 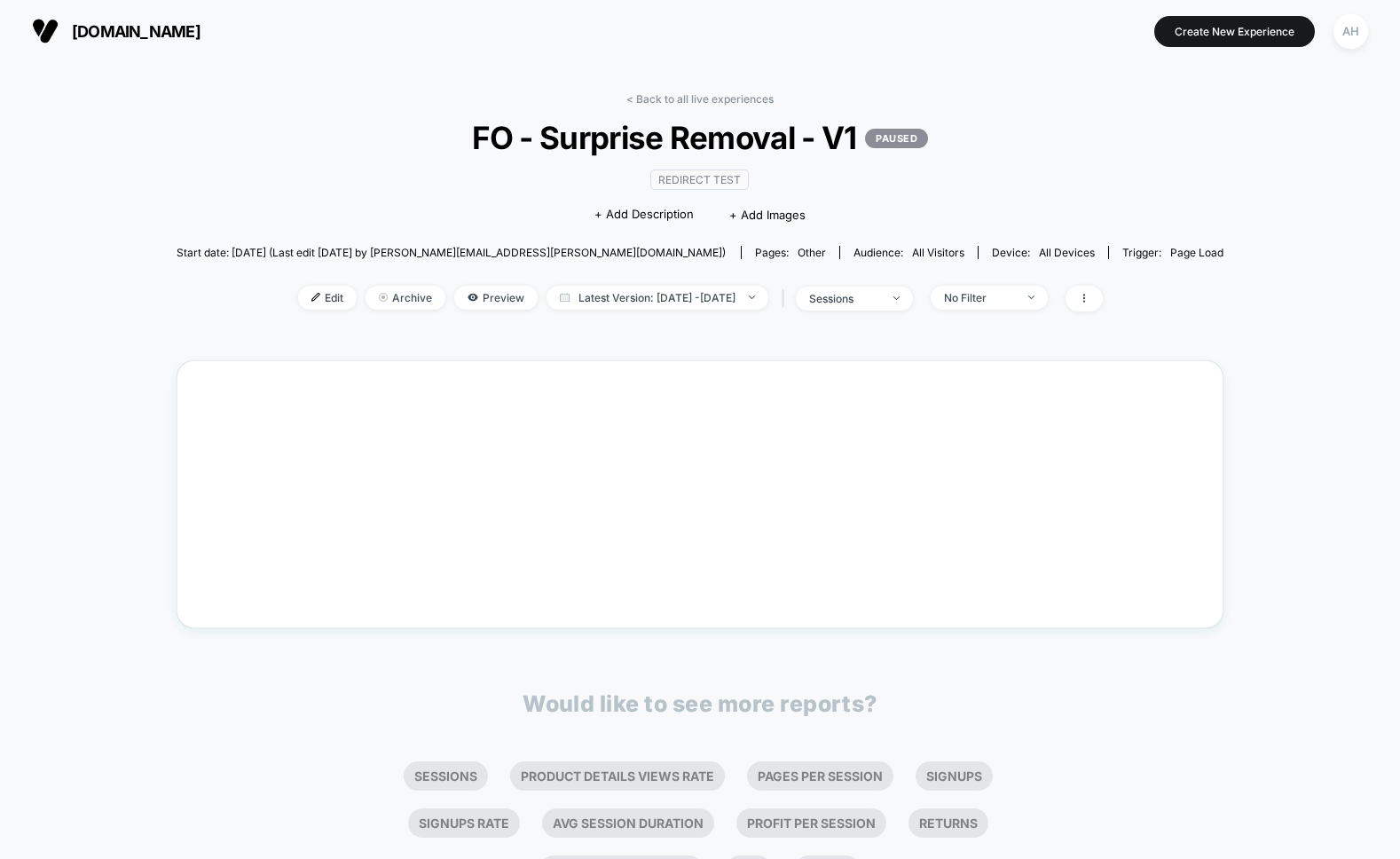 I want to click on p: Would like to see more reports?, so click(x=700, y=704).